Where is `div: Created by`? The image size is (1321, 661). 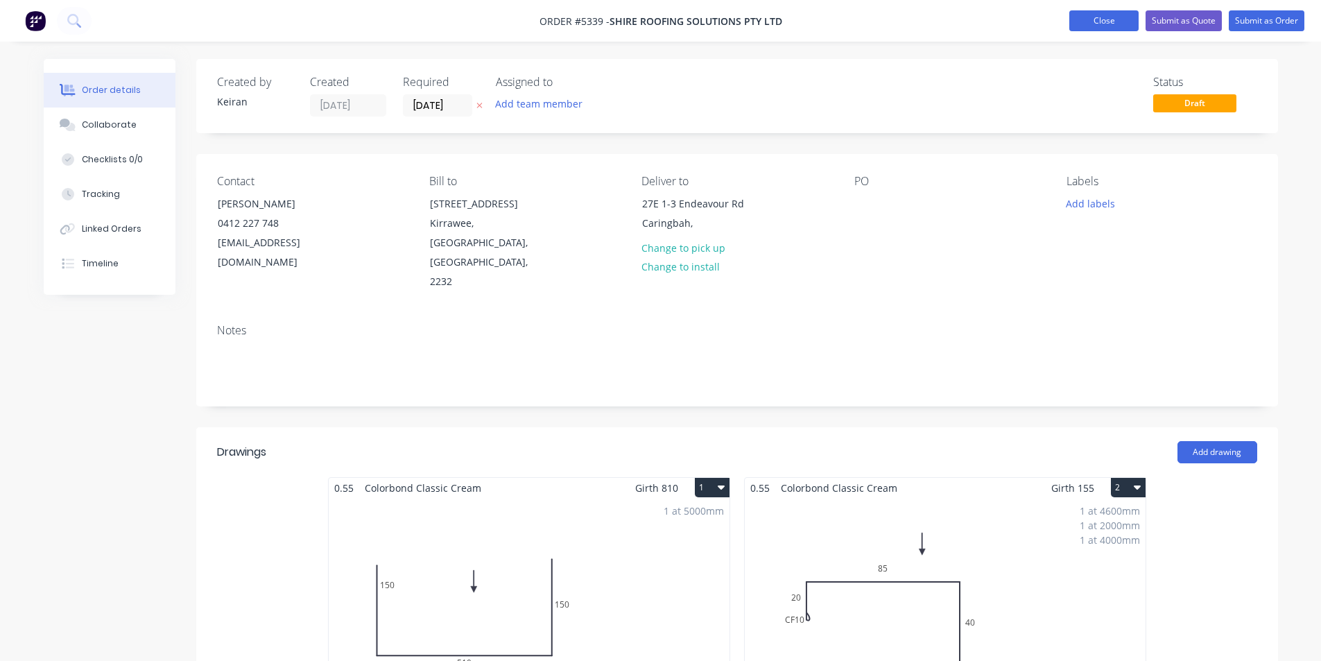 div: Created by is located at coordinates (255, 82).